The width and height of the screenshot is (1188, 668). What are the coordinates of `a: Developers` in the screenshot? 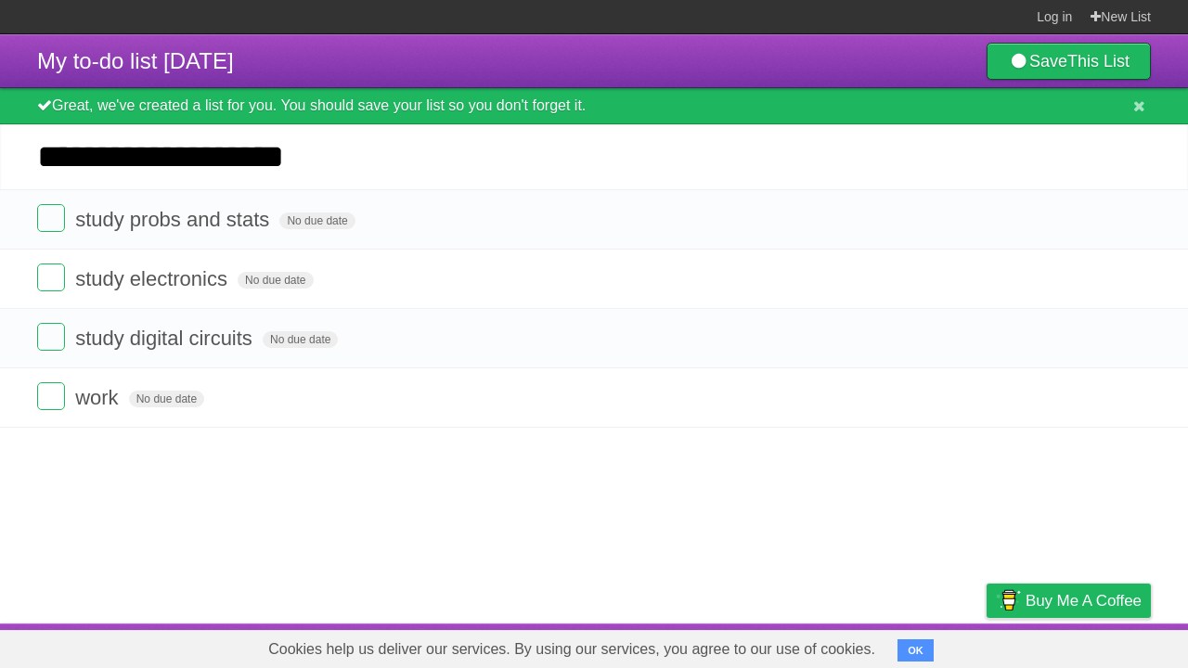 It's located at (838, 646).